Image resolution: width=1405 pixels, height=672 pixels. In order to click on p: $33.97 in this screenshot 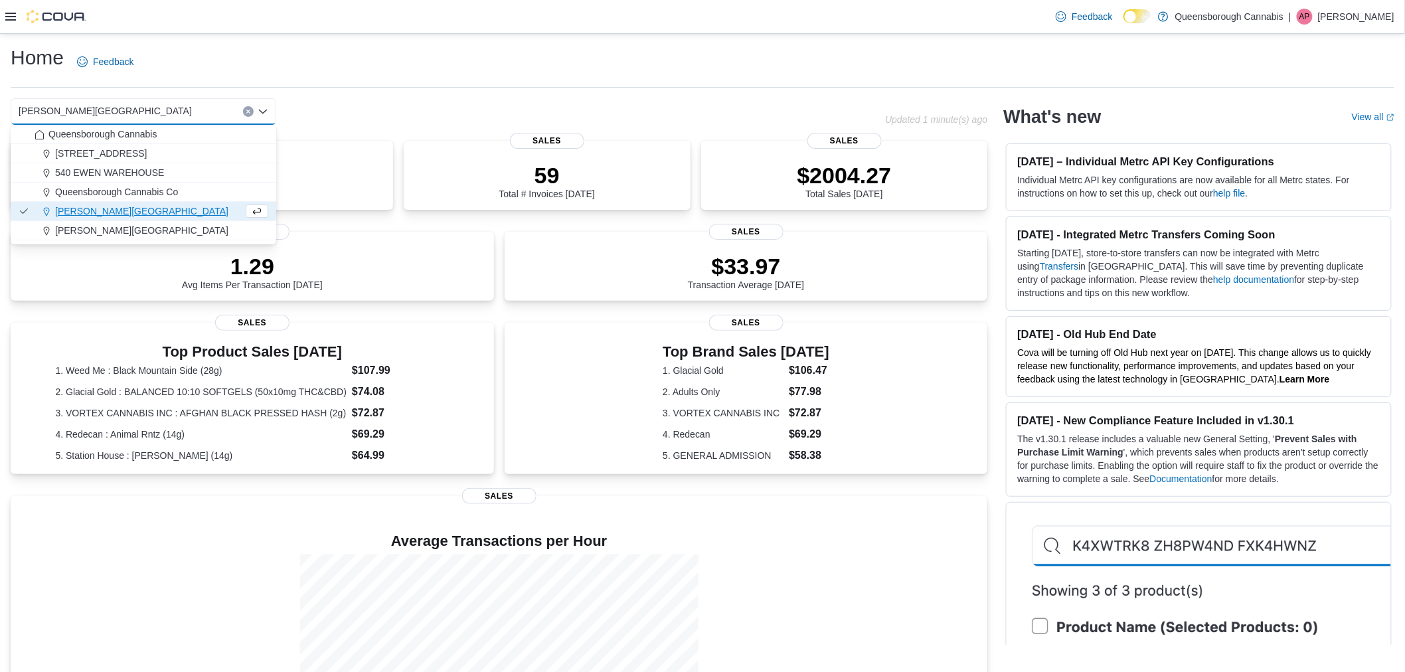, I will do `click(746, 266)`.